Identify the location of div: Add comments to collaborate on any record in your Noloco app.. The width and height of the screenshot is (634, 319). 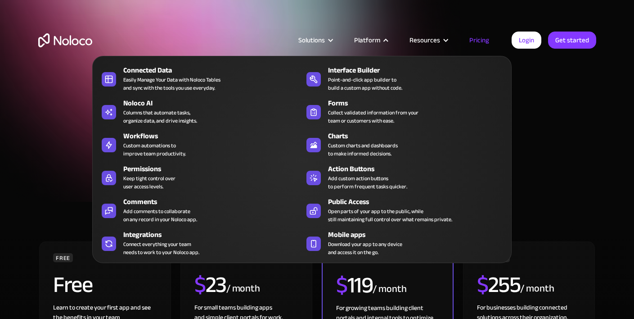
(160, 215).